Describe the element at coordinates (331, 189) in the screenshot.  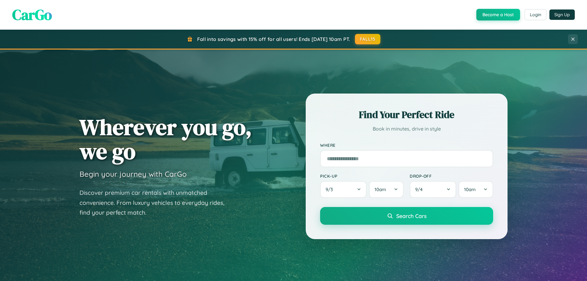
I see `span: 9 / 3` at that location.